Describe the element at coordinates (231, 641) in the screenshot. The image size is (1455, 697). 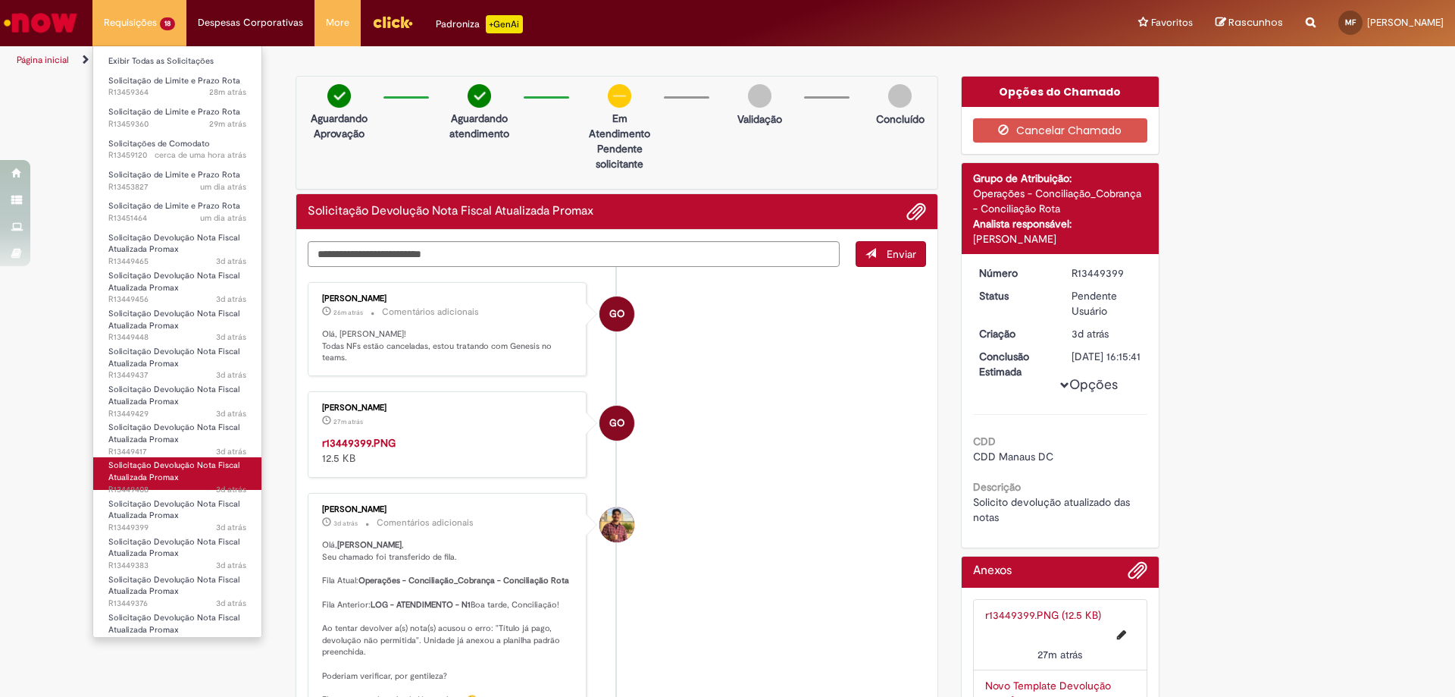
I see `time: 26/08/2025 16:10:48` at that location.